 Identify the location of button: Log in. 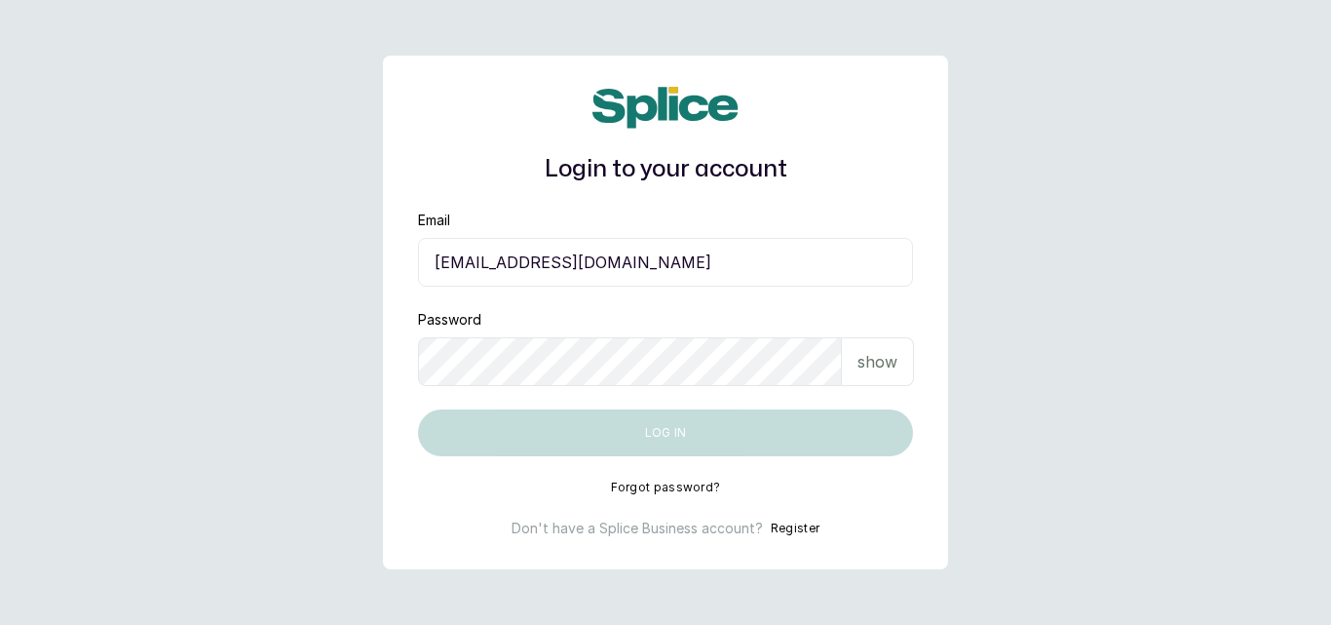
(665, 433).